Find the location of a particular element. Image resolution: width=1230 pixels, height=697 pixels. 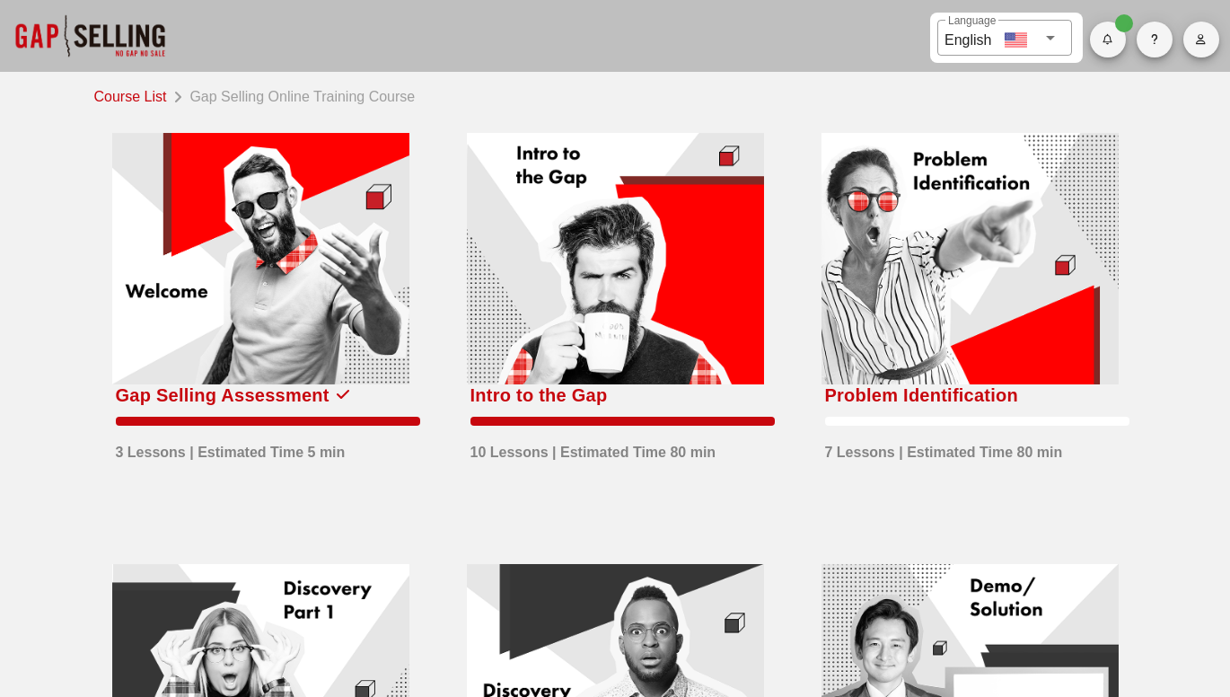

div: 3 Lessons | Estimated Time 5 min is located at coordinates (231, 448).